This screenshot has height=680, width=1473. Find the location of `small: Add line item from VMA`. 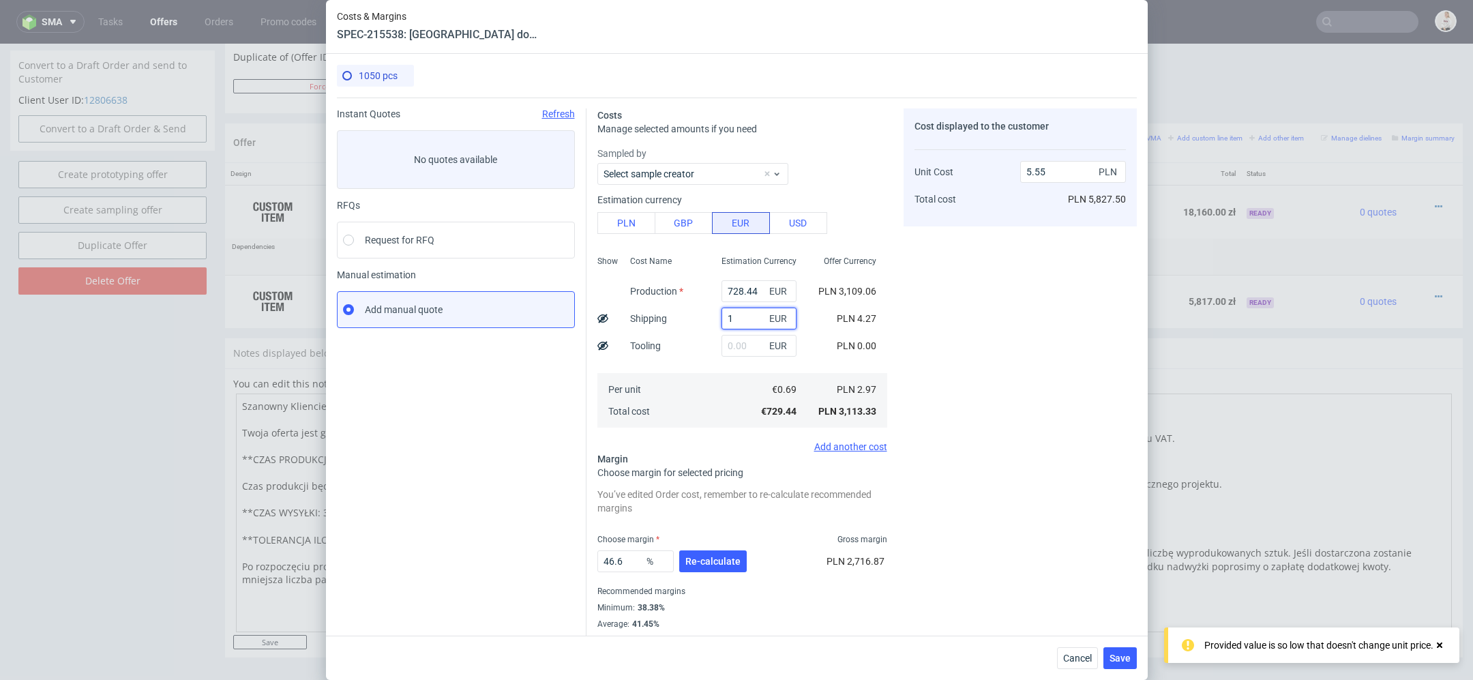

small: Add line item from VMA is located at coordinates (1120, 94).